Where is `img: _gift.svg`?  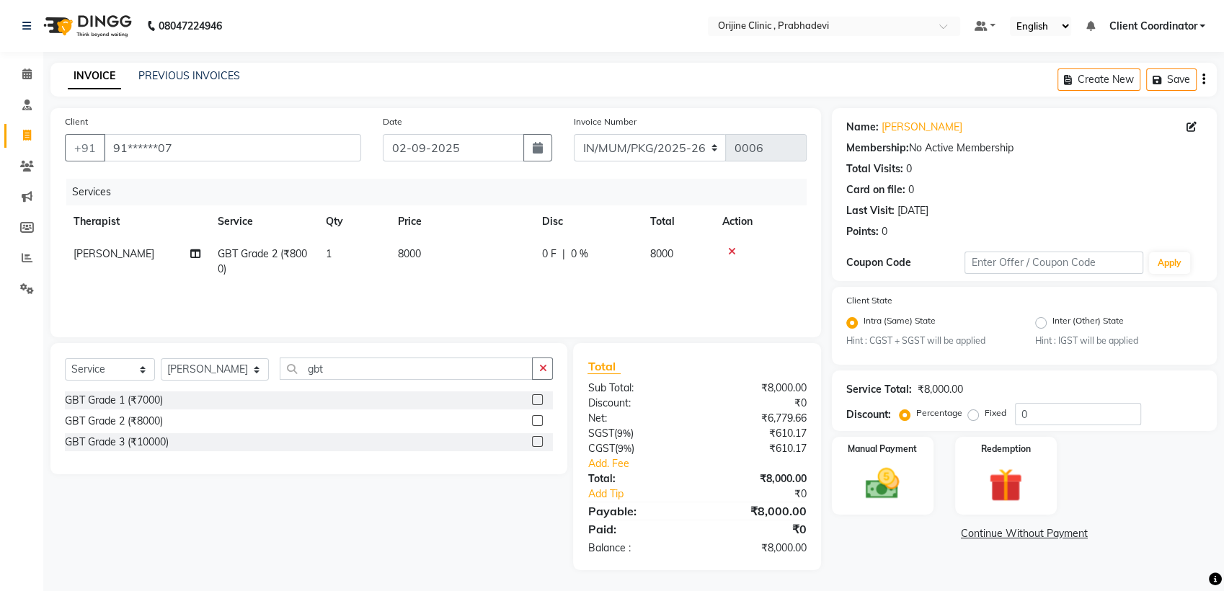 img: _gift.svg is located at coordinates (1006, 485).